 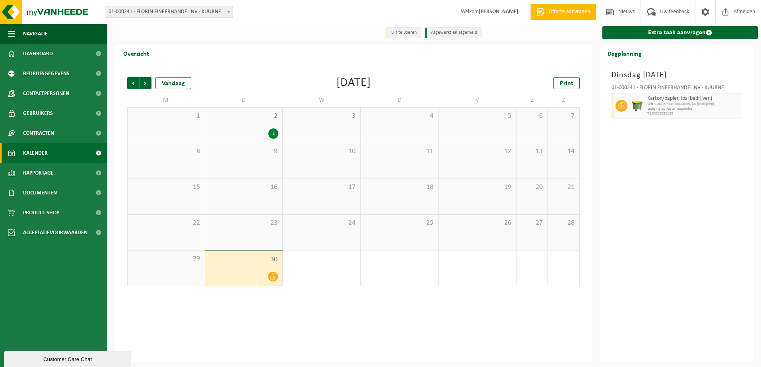 What do you see at coordinates (532, 187) in the screenshot?
I see `span: 20` at bounding box center [532, 187].